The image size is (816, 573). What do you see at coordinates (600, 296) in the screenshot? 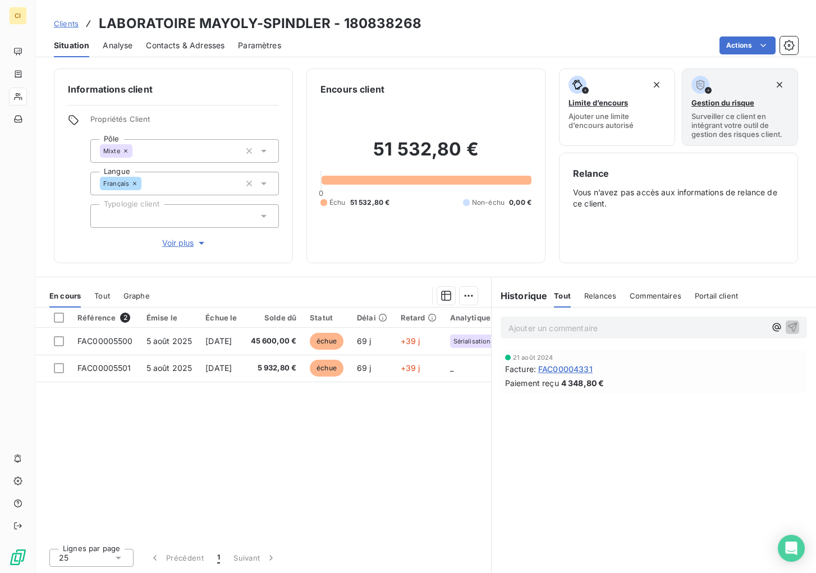
I see `span: Relances` at bounding box center [600, 296].